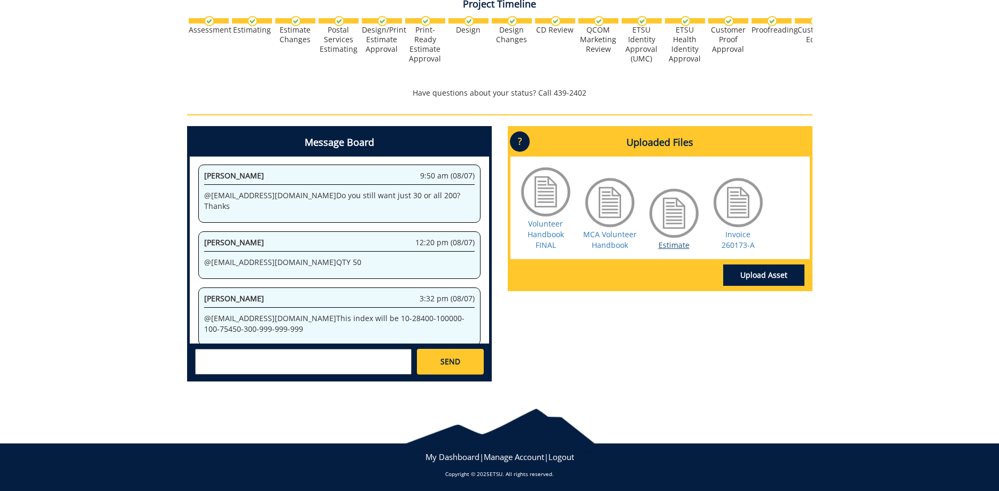 Image resolution: width=999 pixels, height=491 pixels. Describe the element at coordinates (738, 239) in the screenshot. I see `a: Invoice 260173-A` at that location.